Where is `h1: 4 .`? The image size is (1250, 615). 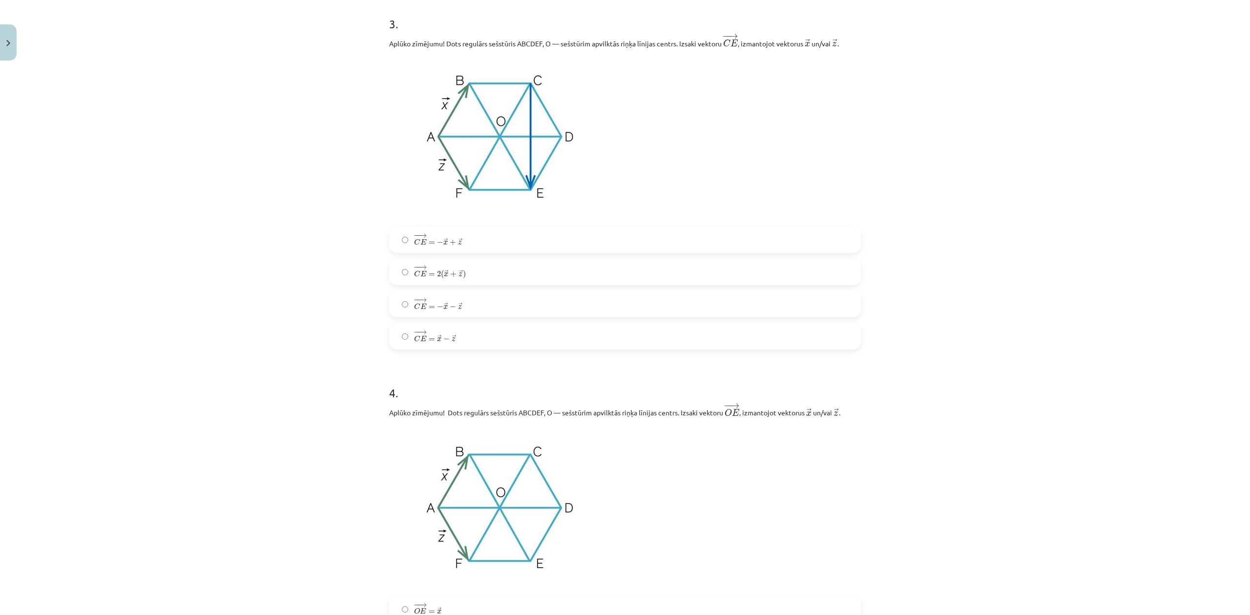
h1: 4 . is located at coordinates (625, 384).